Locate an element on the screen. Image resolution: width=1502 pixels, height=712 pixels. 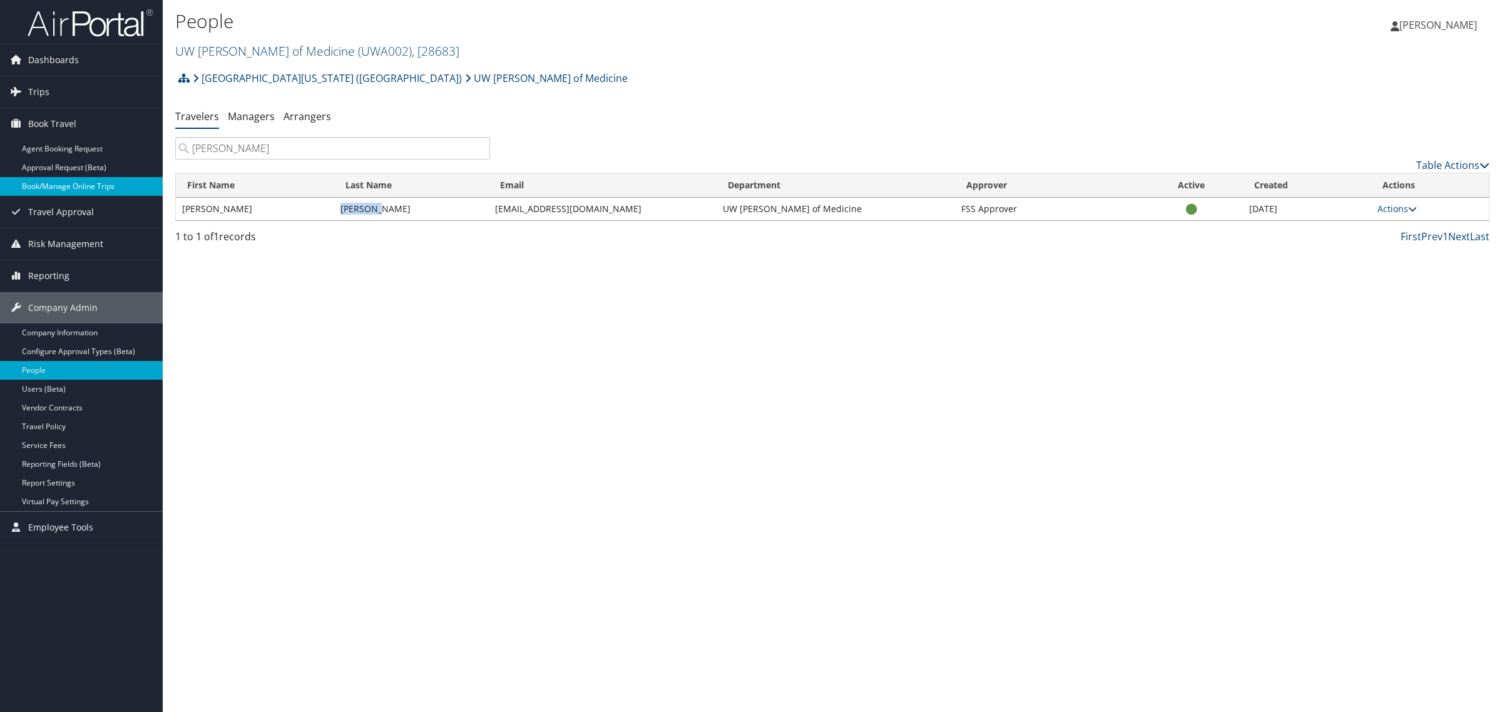
a: Next is located at coordinates (1459, 237).